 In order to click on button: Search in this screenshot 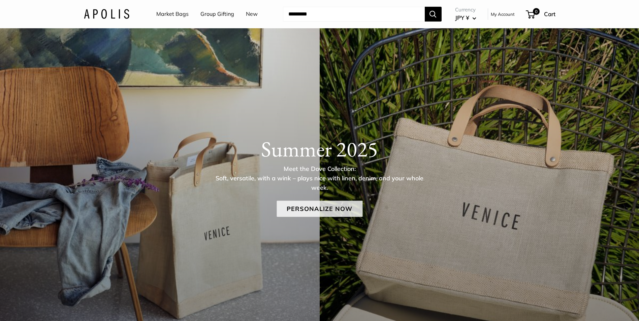, I will do `click(433, 14)`.